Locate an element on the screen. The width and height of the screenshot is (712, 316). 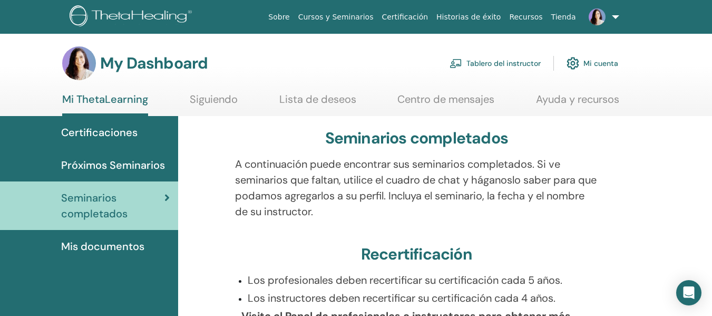
span: Certificaciones is located at coordinates (99, 132).